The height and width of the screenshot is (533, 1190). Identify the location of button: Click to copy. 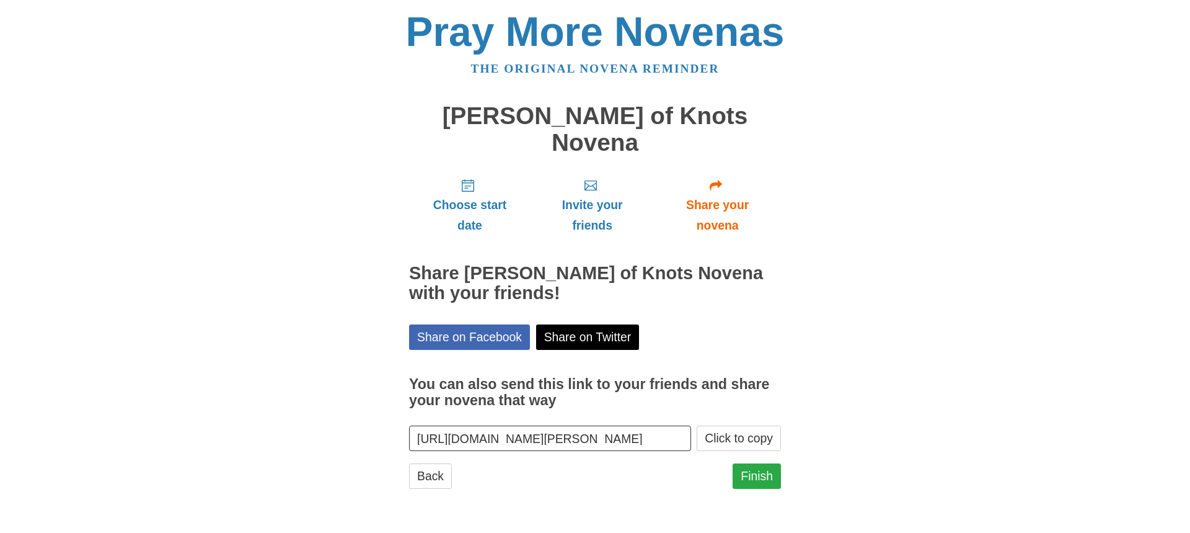
(739, 438).